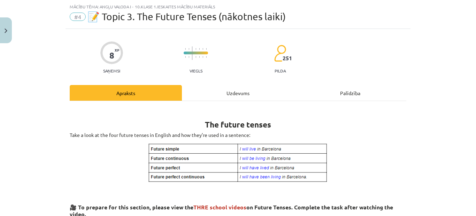 The height and width of the screenshot is (216, 476). I want to click on img: students-c634bb4e5e11cddfef0936a35e636f08e4e9abd3cc4e673bd6f9a4125e45ecb1.svg, so click(280, 53).